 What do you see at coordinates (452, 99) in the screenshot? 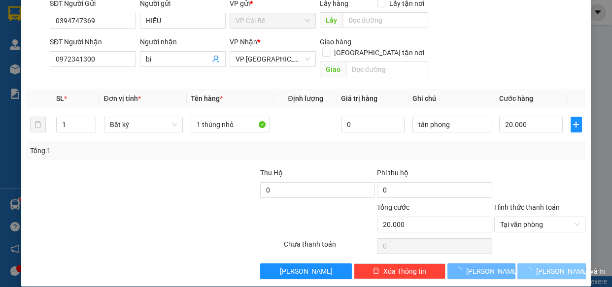
I see `th: Ghi chú` at bounding box center [452, 99].